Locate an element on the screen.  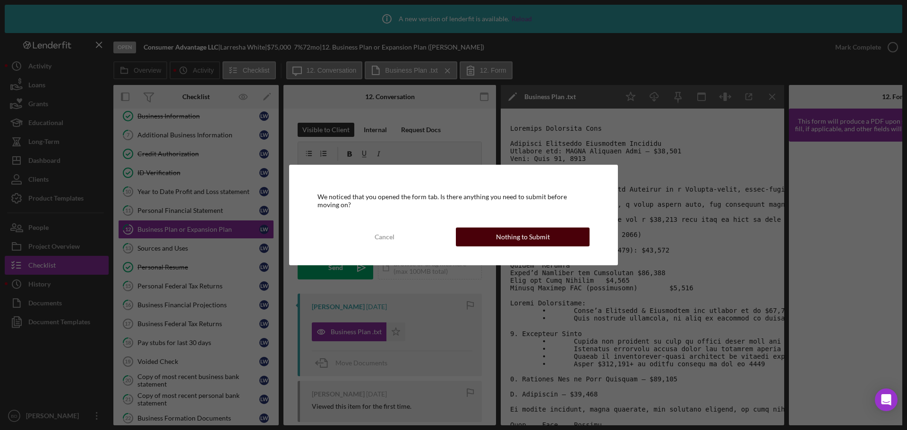
div: Open Intercom Messenger is located at coordinates (887, 400).